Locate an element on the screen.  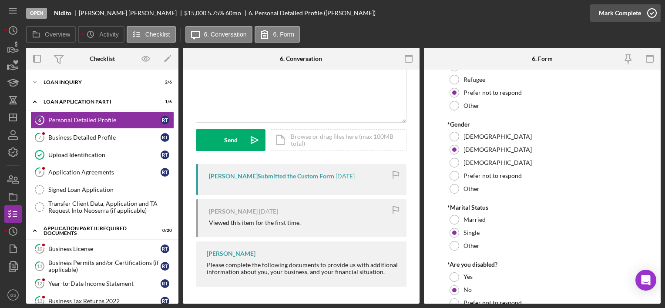
div: 5.75 % is located at coordinates (216, 13).